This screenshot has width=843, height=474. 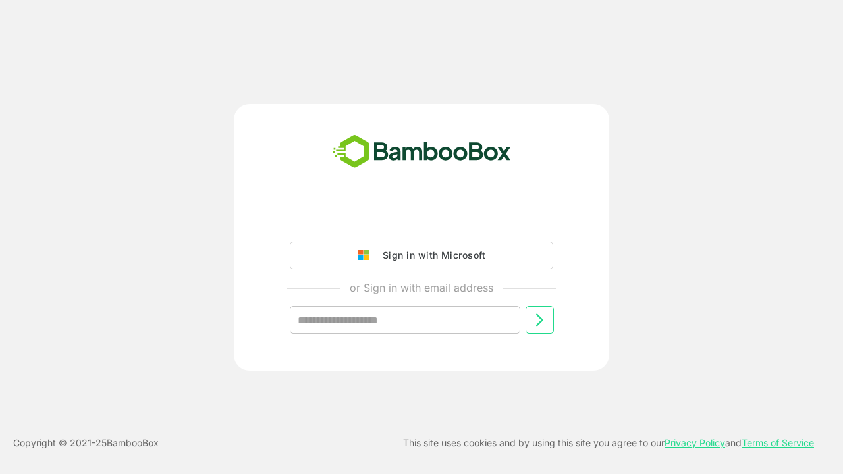 I want to click on button: Sign in with Microsoft, so click(x=421, y=255).